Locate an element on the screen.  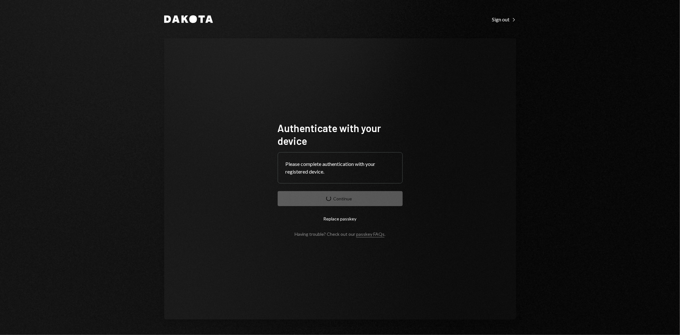
div: Please complete authentication with your registered device. is located at coordinates (340, 168).